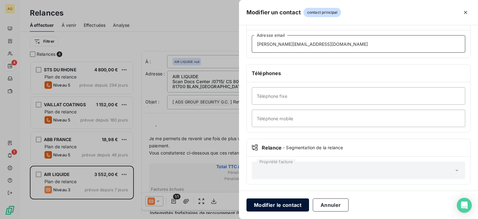 This screenshot has height=219, width=478. What do you see at coordinates (359, 148) in the screenshot?
I see `div: Relance` at bounding box center [359, 148].